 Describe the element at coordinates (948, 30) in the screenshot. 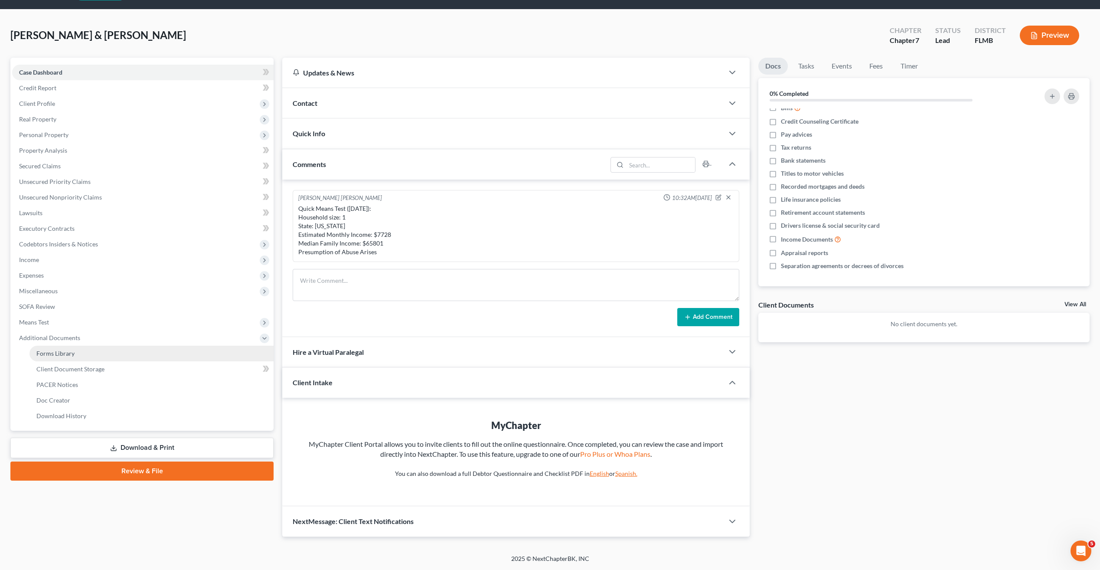

I see `div: Status` at that location.